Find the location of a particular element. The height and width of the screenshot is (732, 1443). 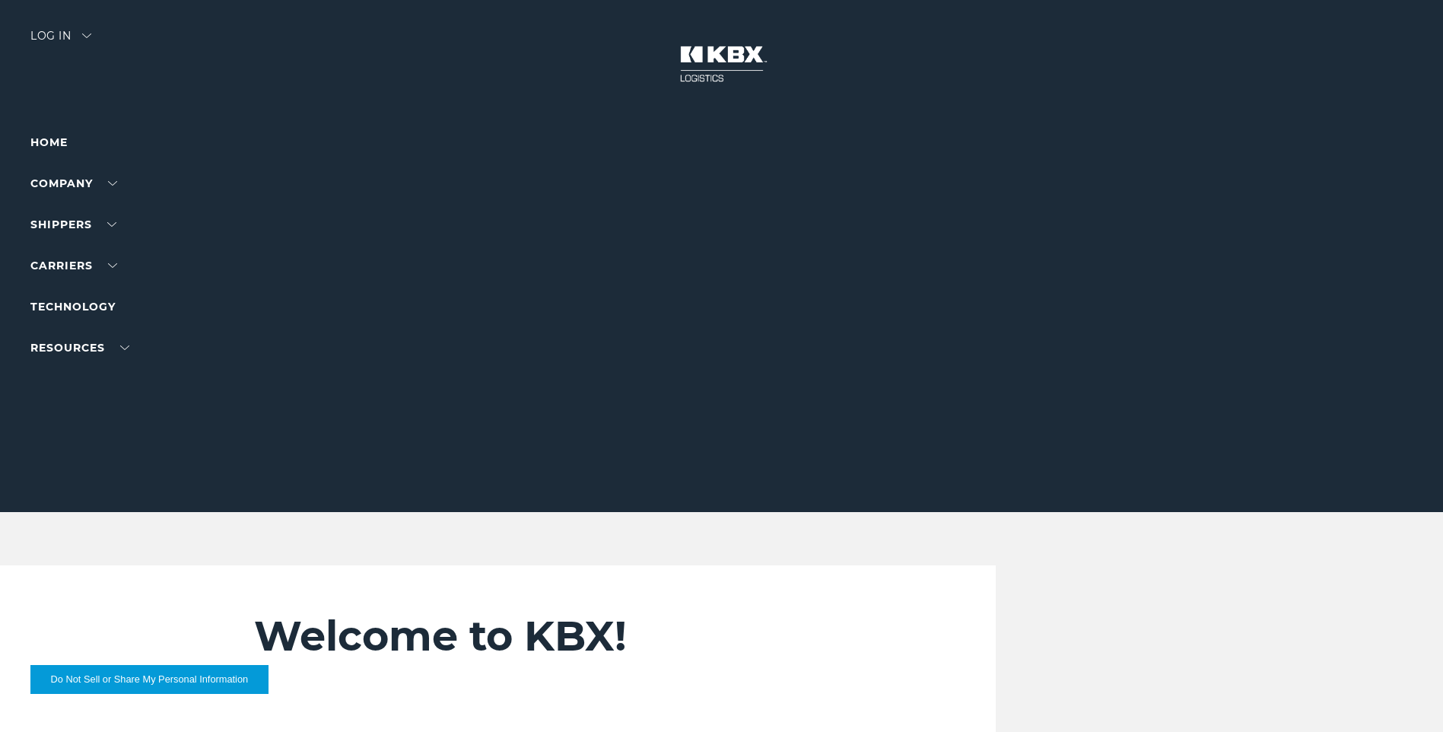

div: Log in is located at coordinates (61, 41).